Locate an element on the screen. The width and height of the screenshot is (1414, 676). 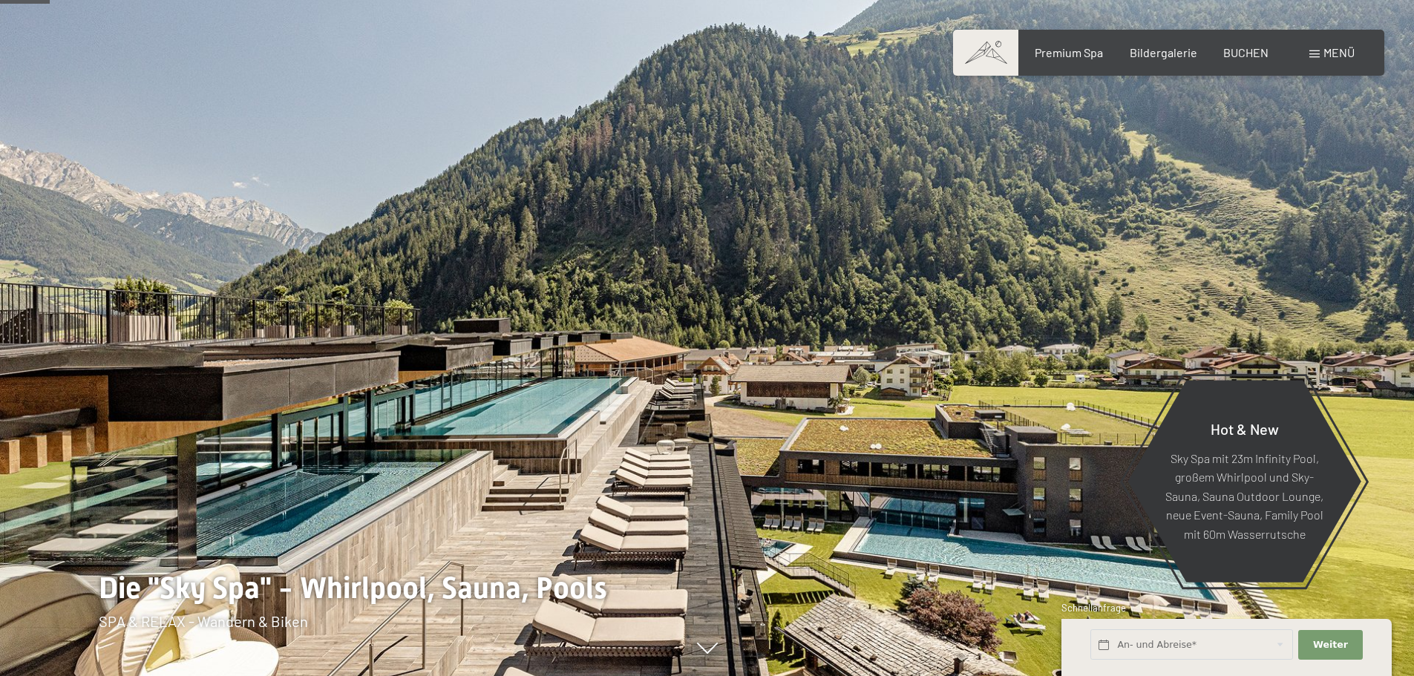
button: Weiter is located at coordinates (1330, 645).